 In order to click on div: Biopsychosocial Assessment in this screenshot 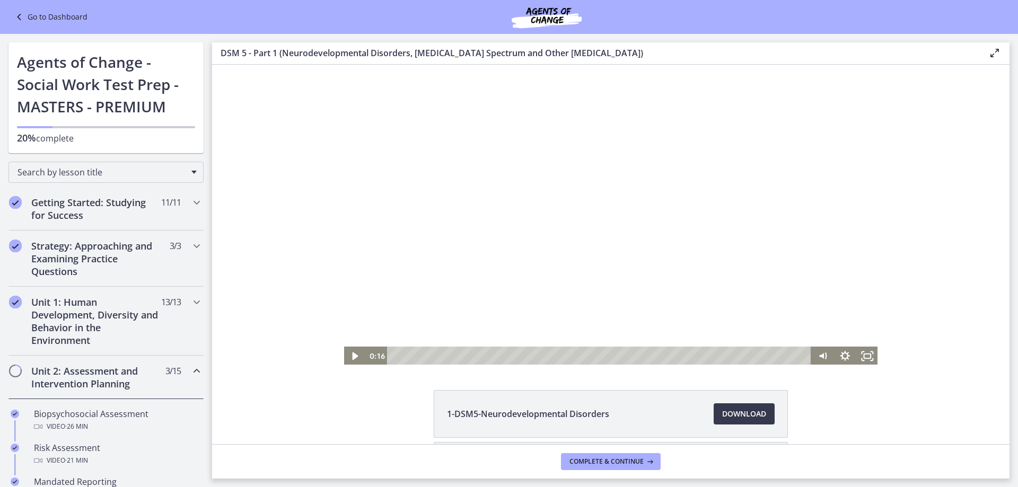, I will do `click(117, 420)`.